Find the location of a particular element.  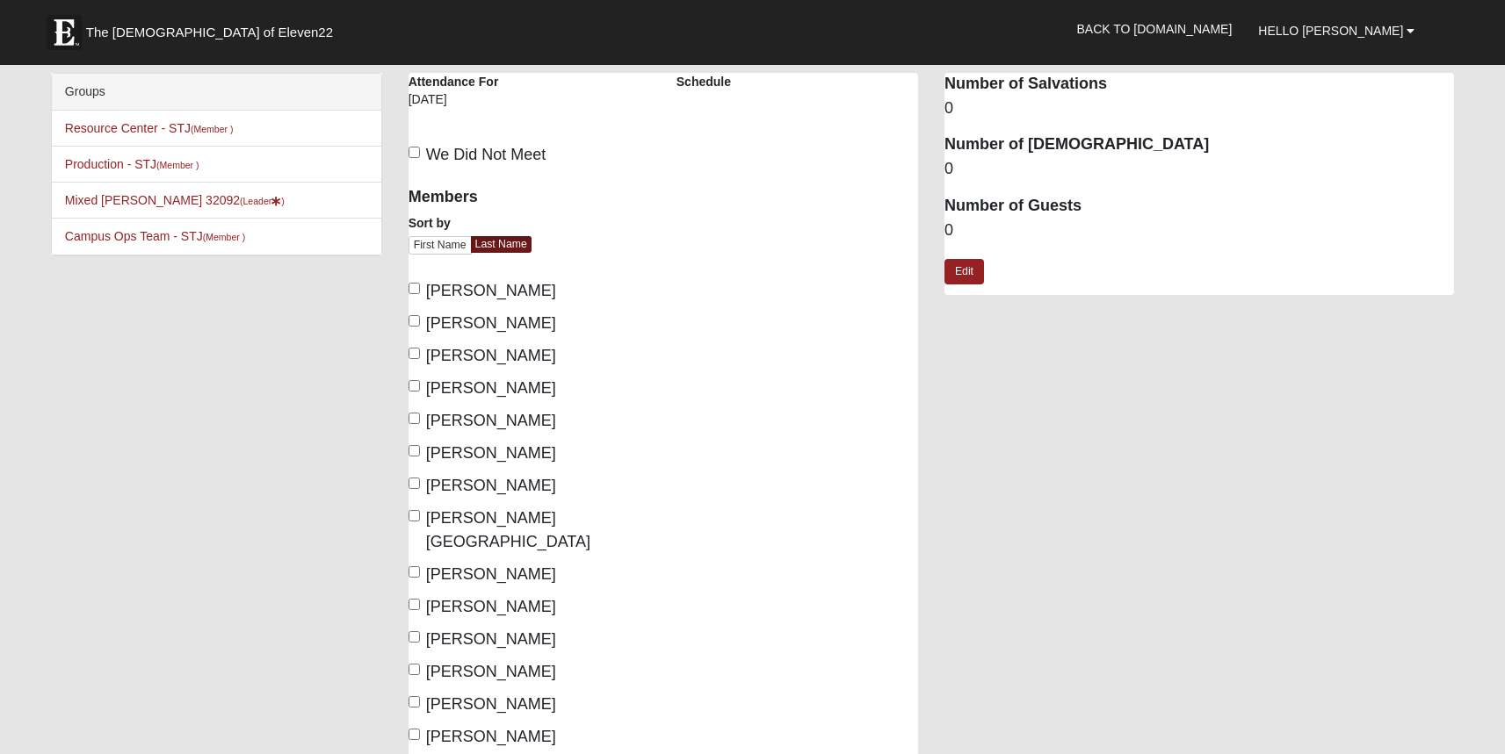

a: Campus Ops Team - STJ(Member ) is located at coordinates (155, 236).